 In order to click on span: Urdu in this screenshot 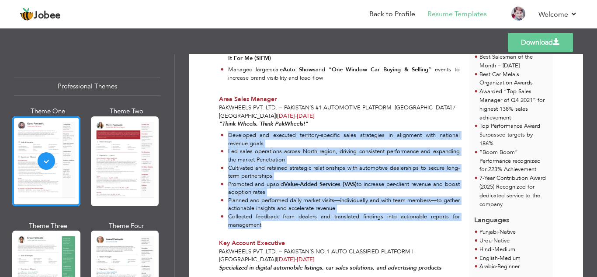, I will do `click(486, 241)`.